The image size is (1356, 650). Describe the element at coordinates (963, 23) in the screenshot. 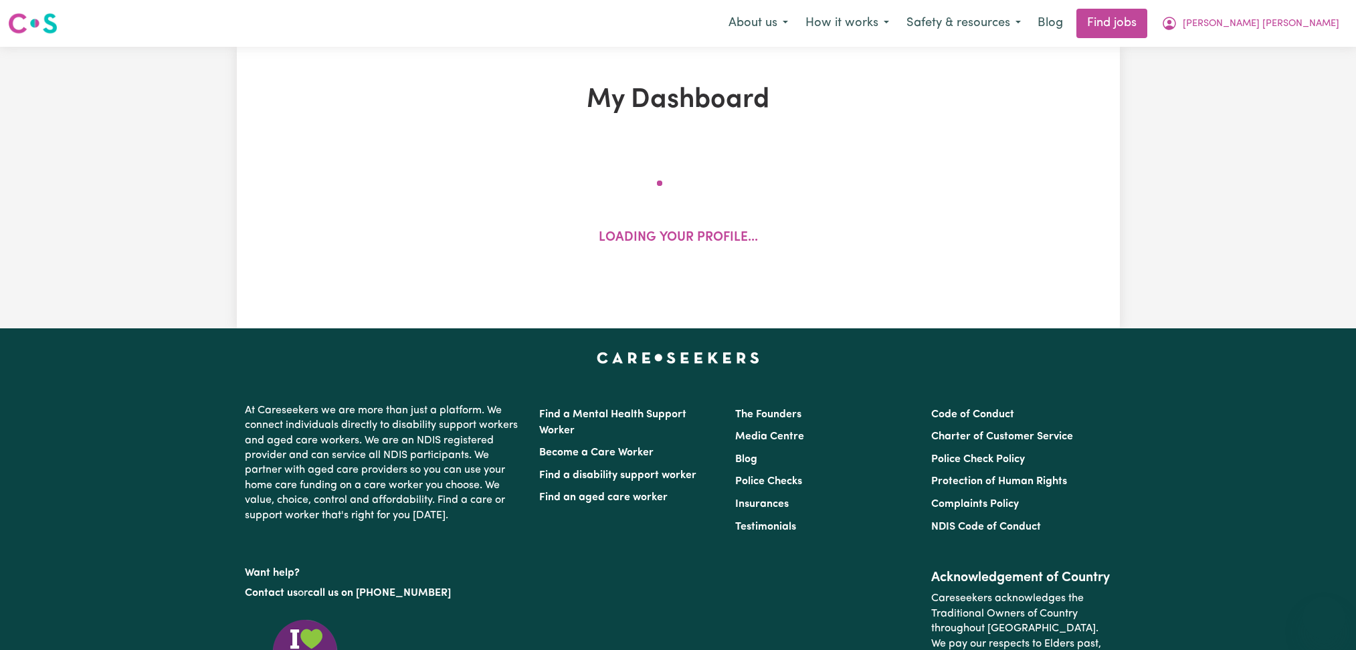

I see `button: Safety & resources` at that location.